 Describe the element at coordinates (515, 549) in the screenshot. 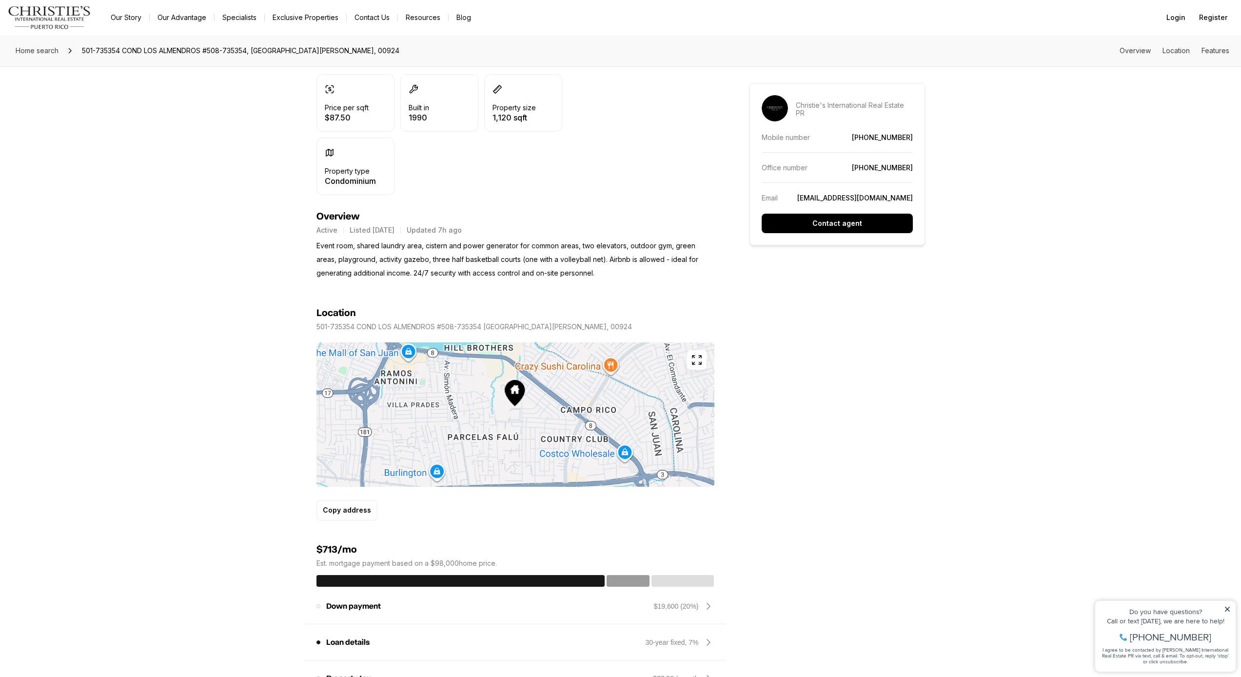

I see `h4: $713/mo` at that location.